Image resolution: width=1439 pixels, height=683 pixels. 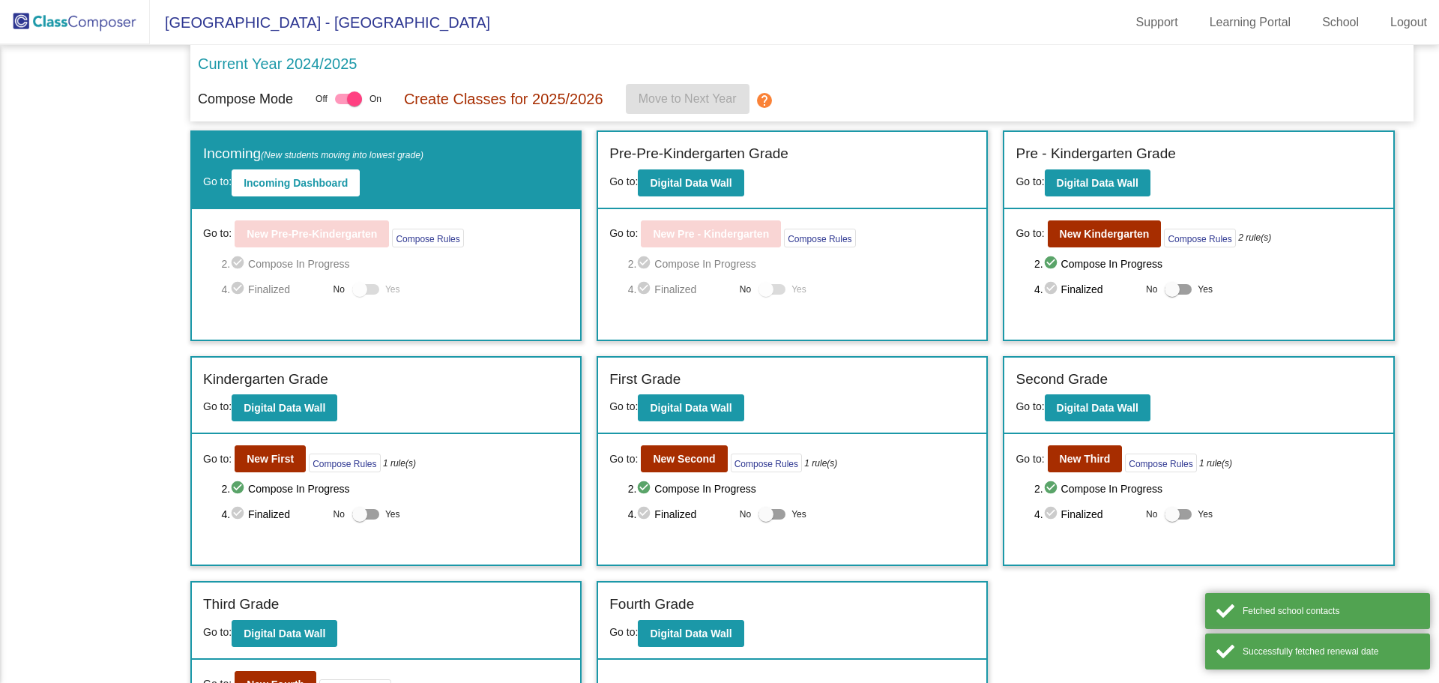 I want to click on button: New Pre - Kindergarten, so click(x=711, y=234).